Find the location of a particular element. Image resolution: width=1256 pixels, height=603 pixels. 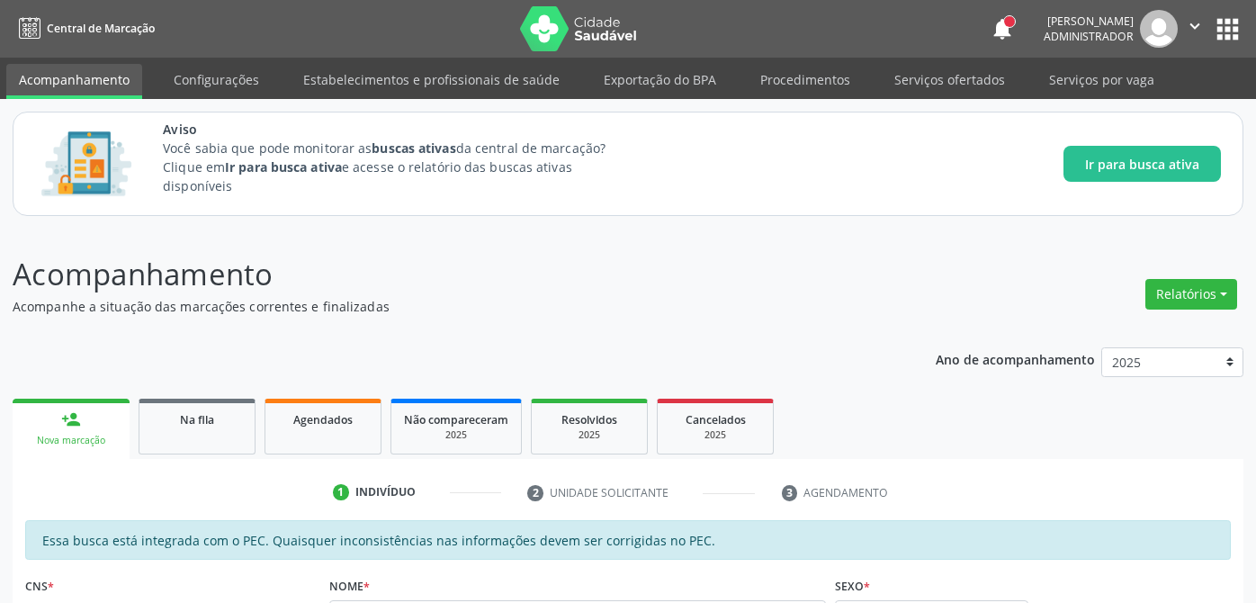

span: Resolvidos is located at coordinates (589, 419).